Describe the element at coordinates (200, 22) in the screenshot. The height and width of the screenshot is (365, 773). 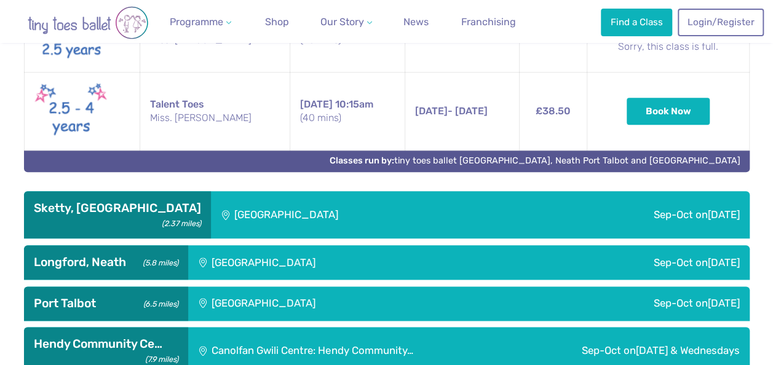
I see `a: Programme` at that location.